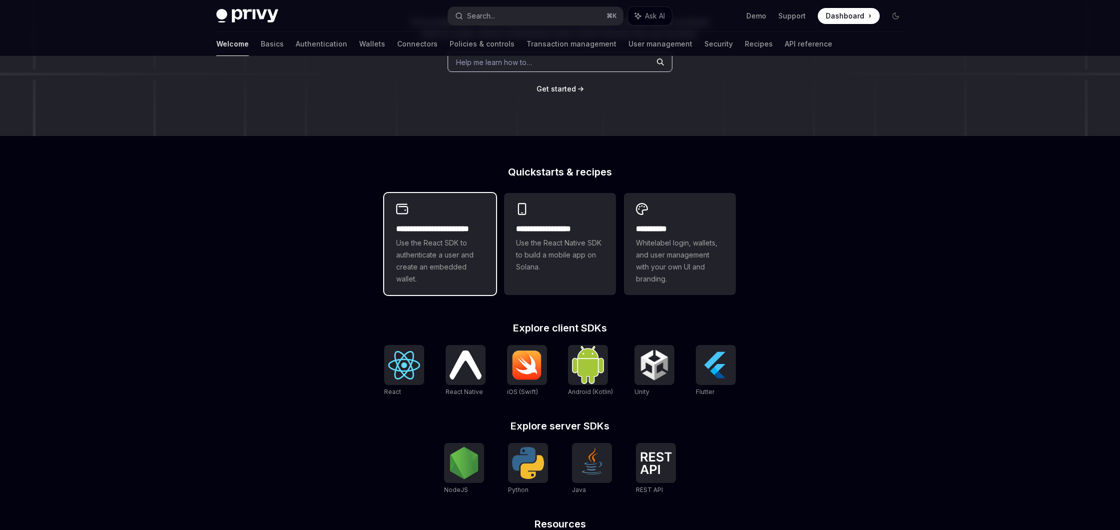 The height and width of the screenshot is (530, 1120). I want to click on span: NodeJS, so click(456, 489).